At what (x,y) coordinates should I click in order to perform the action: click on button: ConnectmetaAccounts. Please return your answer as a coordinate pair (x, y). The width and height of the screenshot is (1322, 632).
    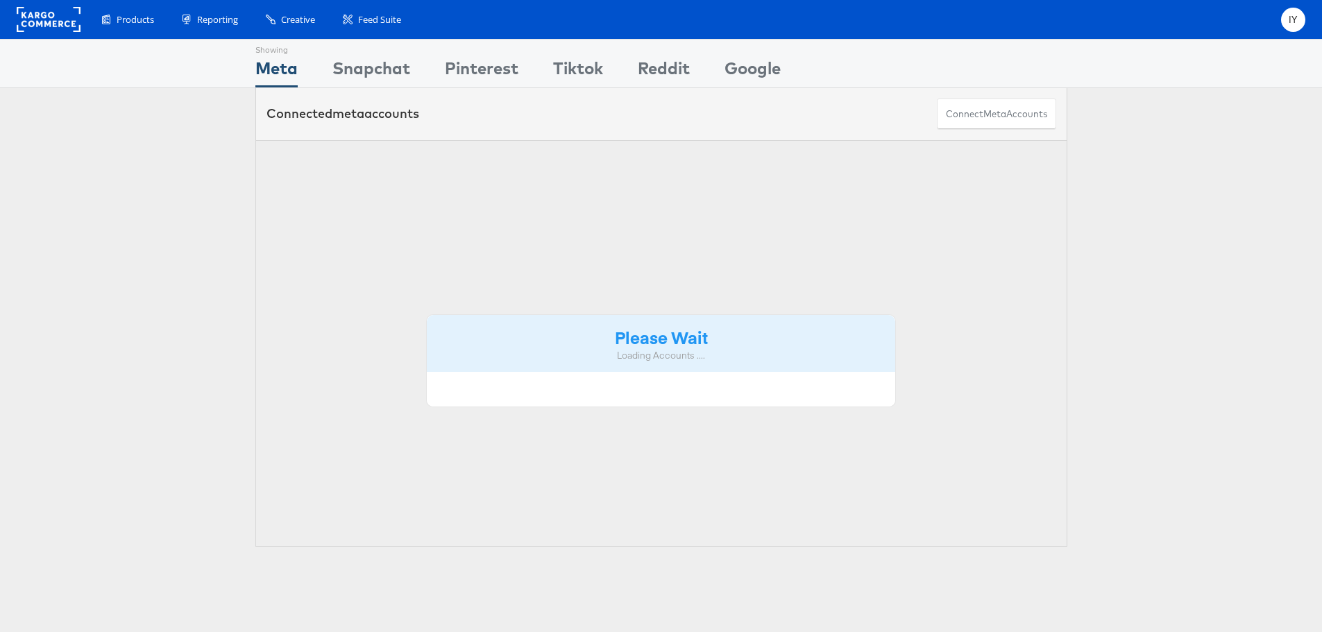
    Looking at the image, I should click on (996, 114).